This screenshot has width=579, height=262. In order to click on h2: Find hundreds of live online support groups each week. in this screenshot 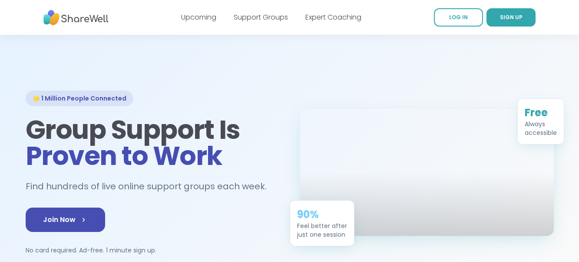, I will do `click(151, 186)`.